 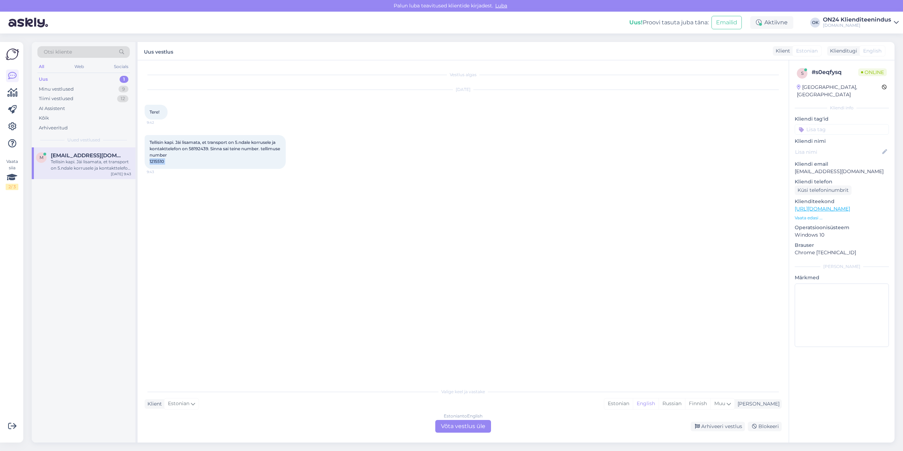 I want to click on span: 9:42, so click(x=160, y=122).